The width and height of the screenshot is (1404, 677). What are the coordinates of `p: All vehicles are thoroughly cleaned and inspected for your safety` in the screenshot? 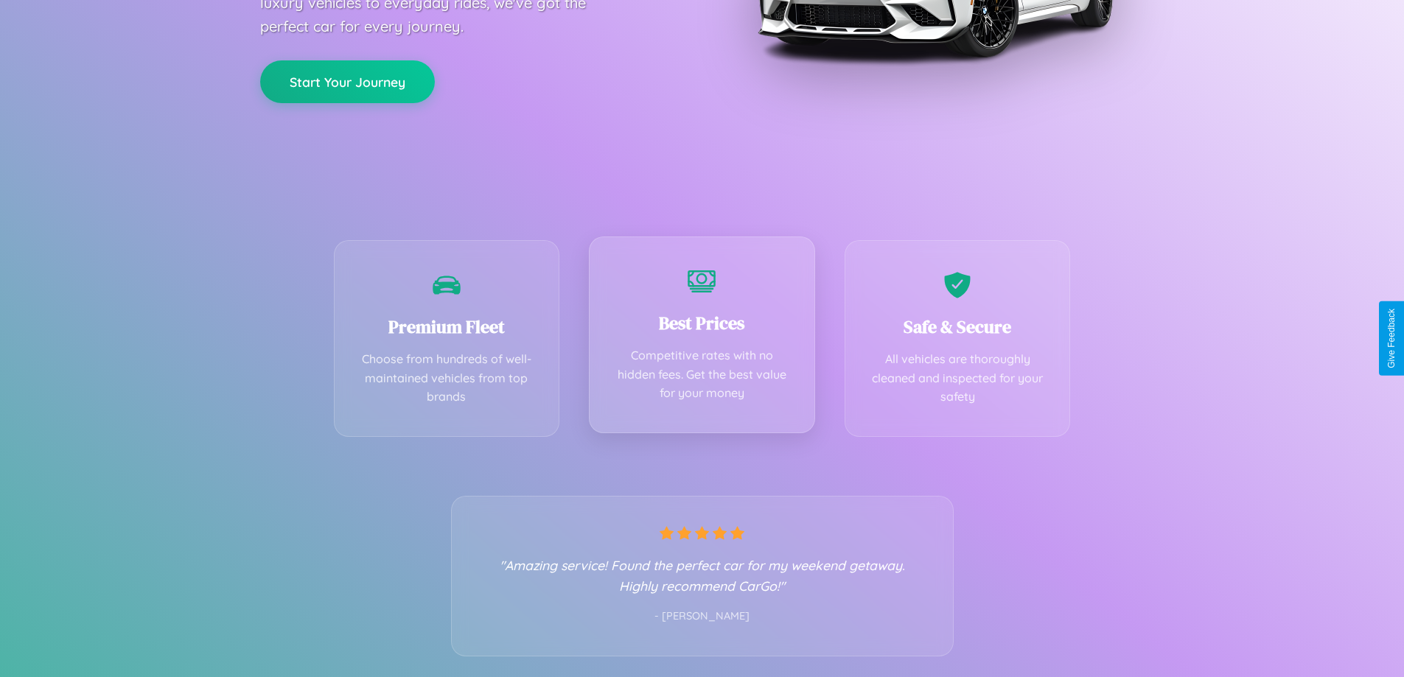 It's located at (957, 378).